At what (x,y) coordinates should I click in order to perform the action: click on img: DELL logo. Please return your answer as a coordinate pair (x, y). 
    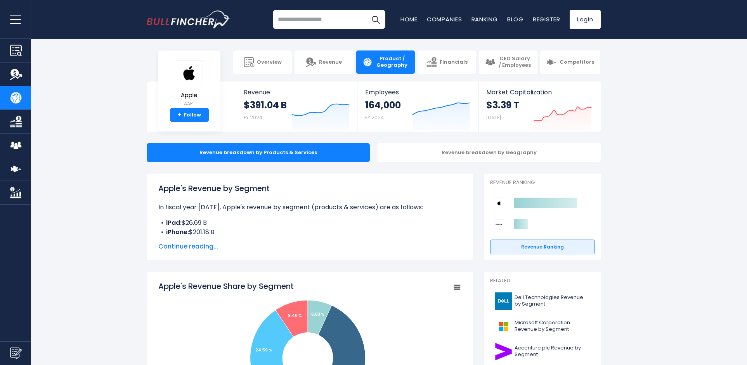
    Looking at the image, I should click on (504, 301).